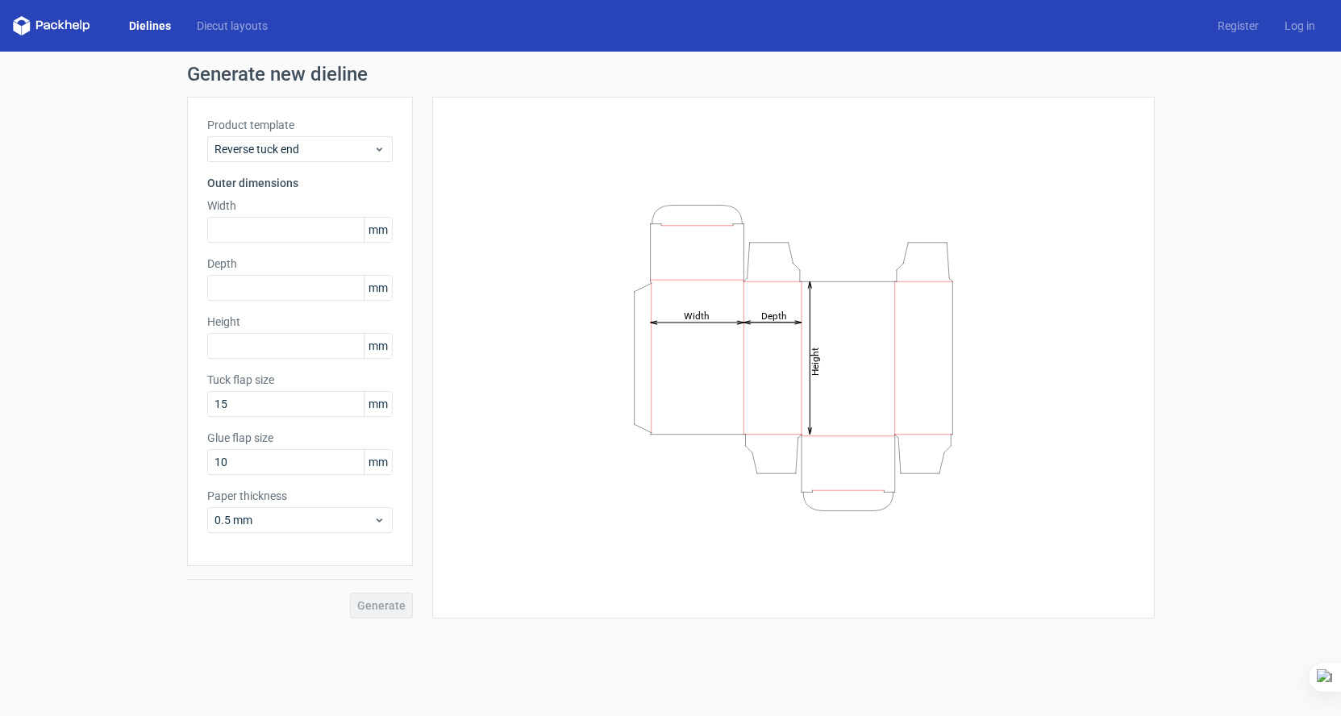  What do you see at coordinates (293, 149) in the screenshot?
I see `span: Reverse tuck end` at bounding box center [293, 149].